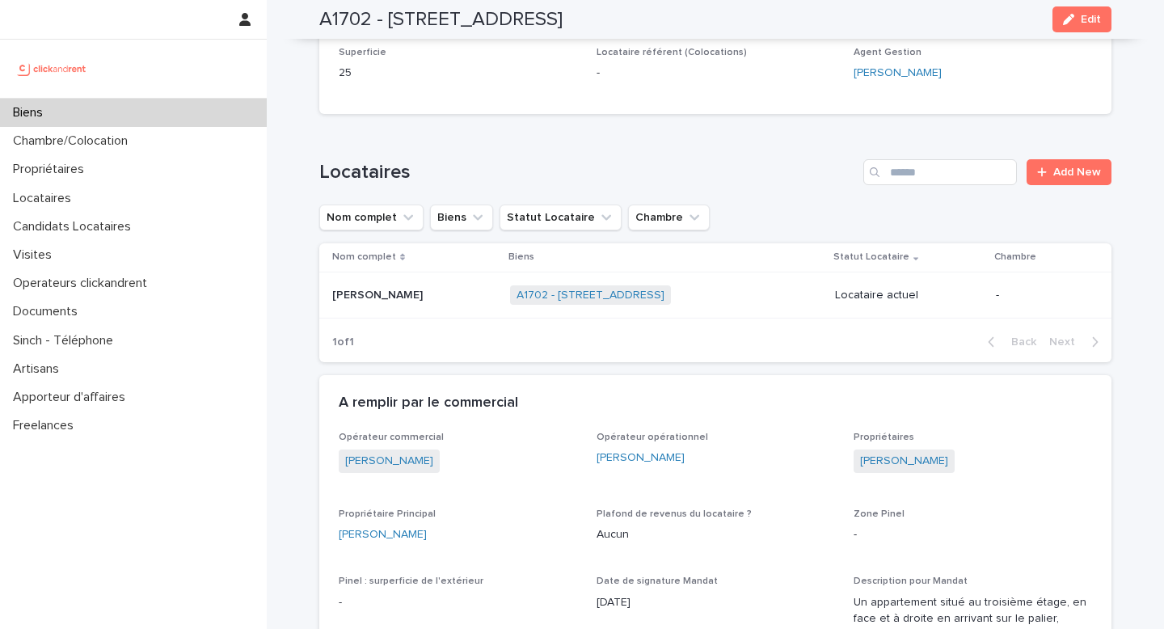  I want to click on p: Locataire actuel, so click(908, 295).